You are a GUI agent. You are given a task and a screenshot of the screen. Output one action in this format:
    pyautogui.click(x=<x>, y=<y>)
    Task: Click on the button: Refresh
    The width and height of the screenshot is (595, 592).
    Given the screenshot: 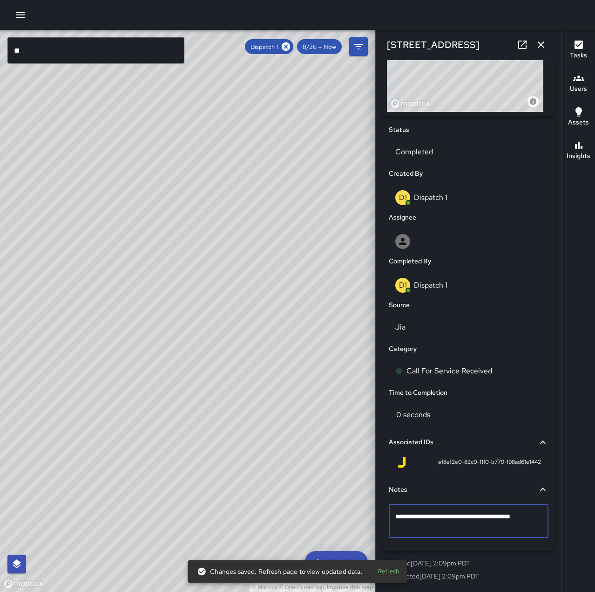 What is the action you would take?
    pyautogui.click(x=389, y=571)
    